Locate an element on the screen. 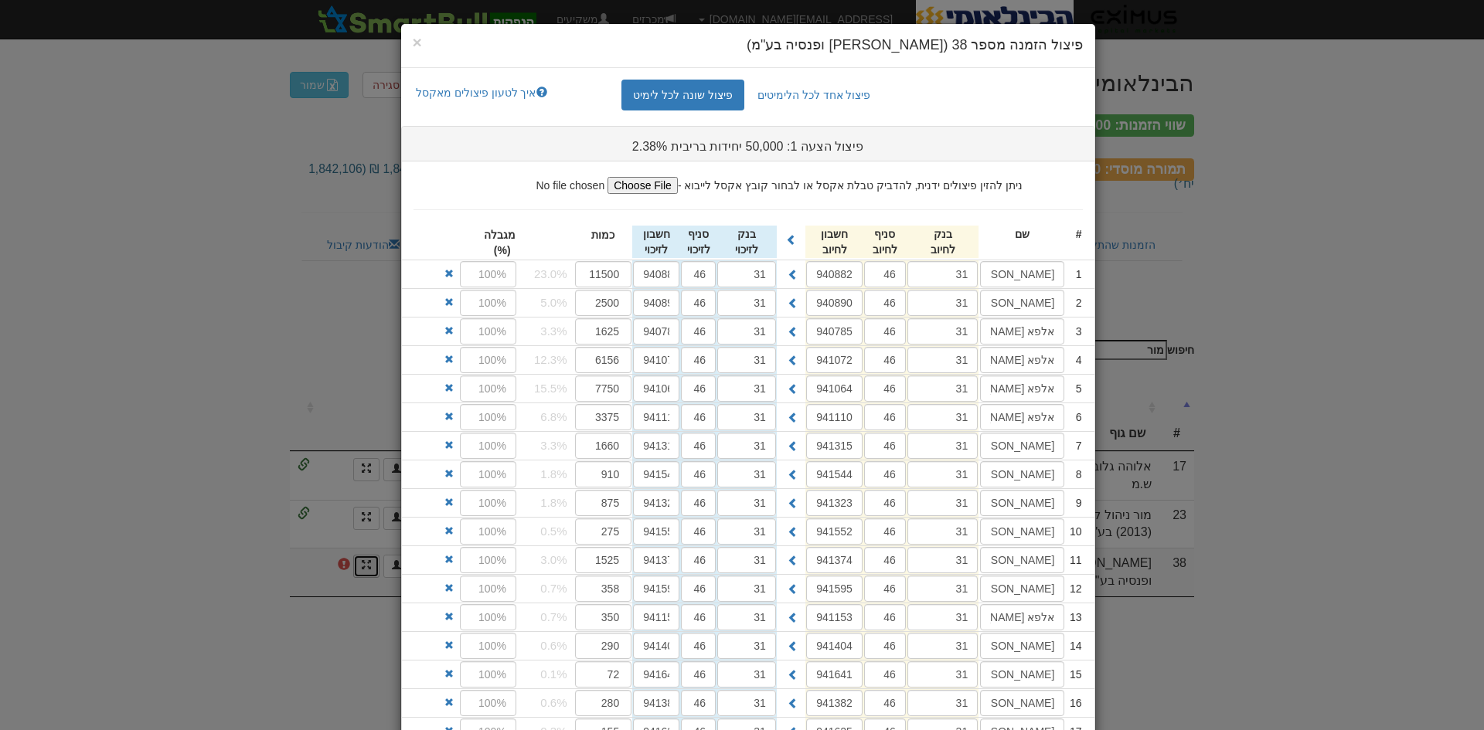 The image size is (1484, 730). span: 23.0% is located at coordinates (550, 274).